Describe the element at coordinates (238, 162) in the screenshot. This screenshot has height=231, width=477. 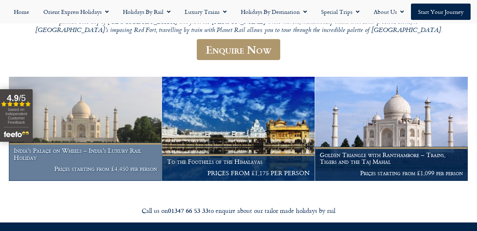
I see `h1: To the Foothills of the Himalayas` at that location.